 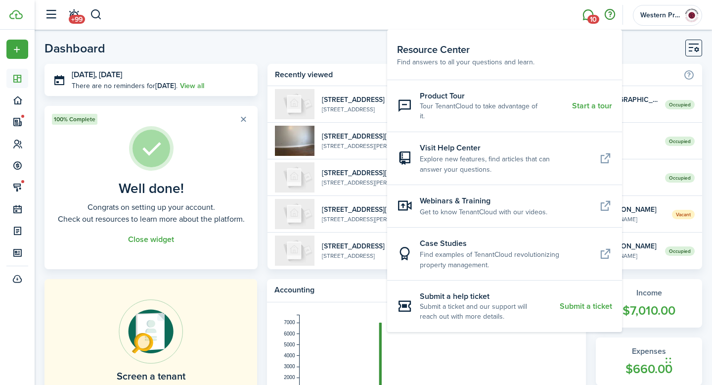 What do you see at coordinates (660, 15) in the screenshot?
I see `span: Western Properties, LLP` at bounding box center [660, 15].